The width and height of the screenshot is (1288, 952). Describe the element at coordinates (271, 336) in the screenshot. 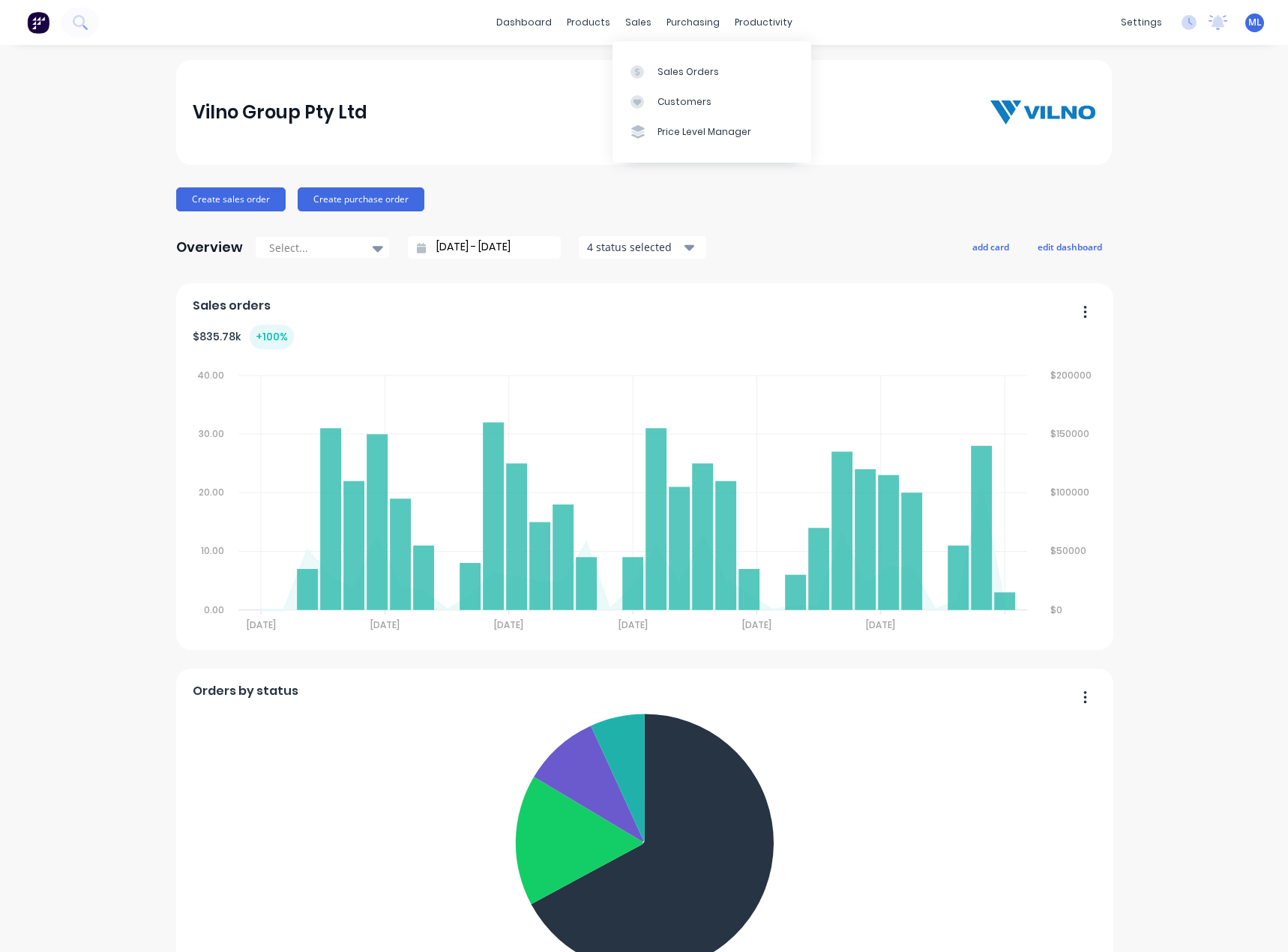

I see `div: + 100 %` at that location.